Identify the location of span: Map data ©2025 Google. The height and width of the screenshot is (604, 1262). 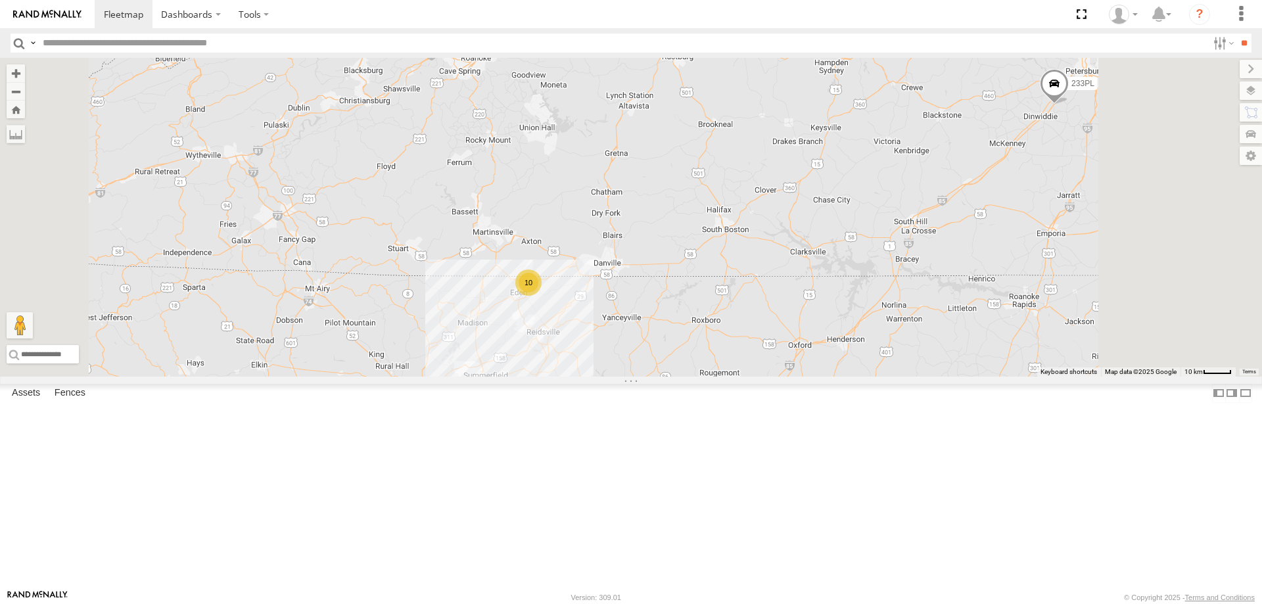
(1140, 371).